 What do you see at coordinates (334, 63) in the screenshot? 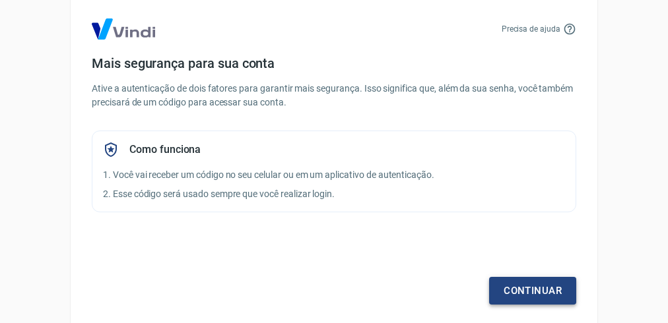
I see `h4: Mais segurança para sua conta` at bounding box center [334, 63].